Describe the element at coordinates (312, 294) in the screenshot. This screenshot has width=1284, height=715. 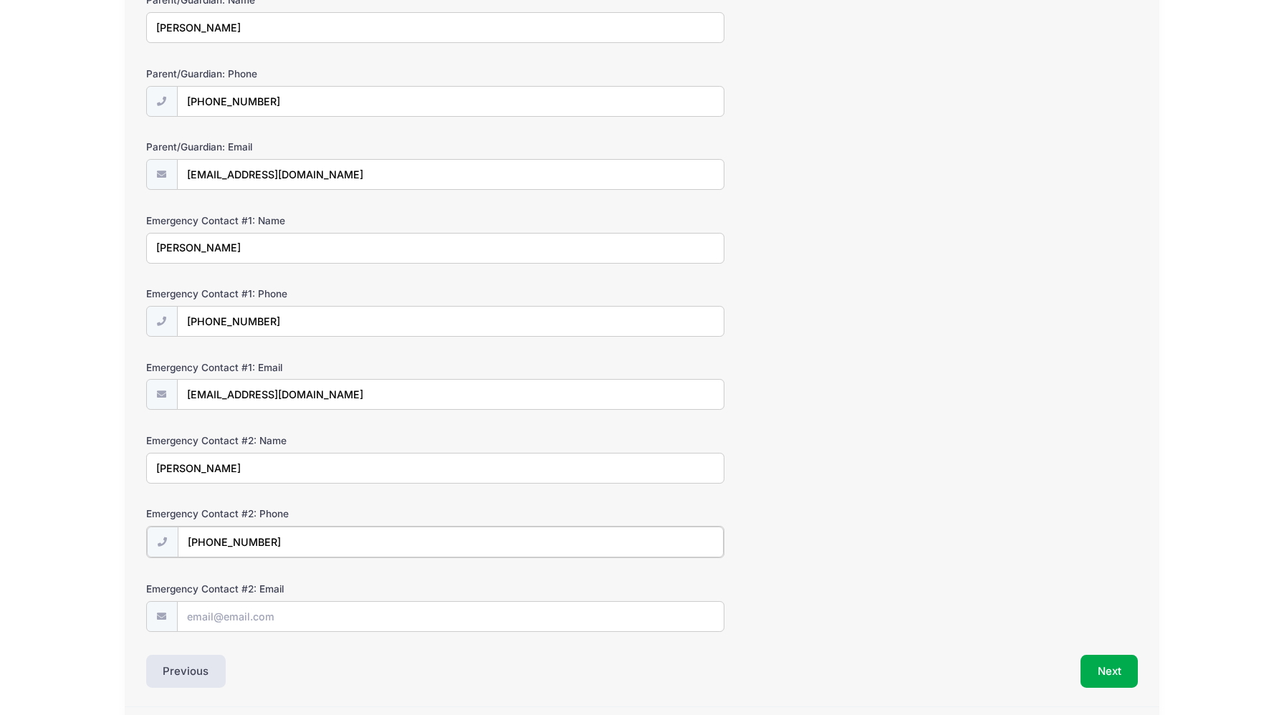
I see `label: Emergency Contact #1: Phone` at that location.